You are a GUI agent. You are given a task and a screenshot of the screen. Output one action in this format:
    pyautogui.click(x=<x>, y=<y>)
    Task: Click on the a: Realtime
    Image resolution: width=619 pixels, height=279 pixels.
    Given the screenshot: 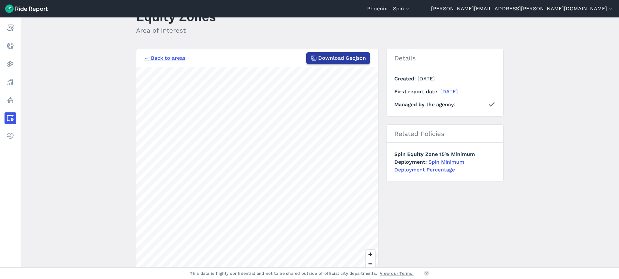 What is the action you would take?
    pyautogui.click(x=10, y=46)
    